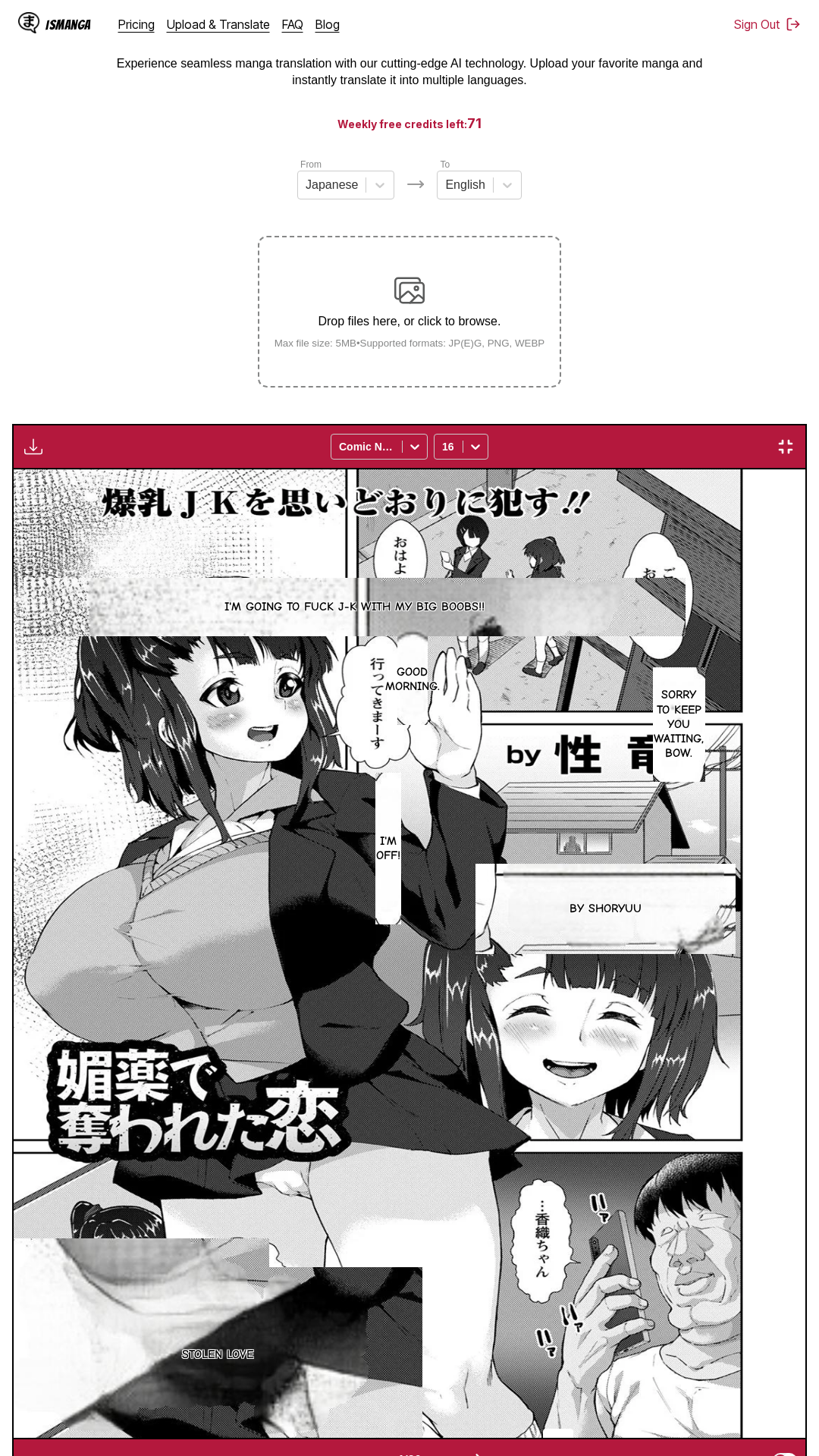  Describe the element at coordinates (136, 24) in the screenshot. I see `a: Pricing` at that location.